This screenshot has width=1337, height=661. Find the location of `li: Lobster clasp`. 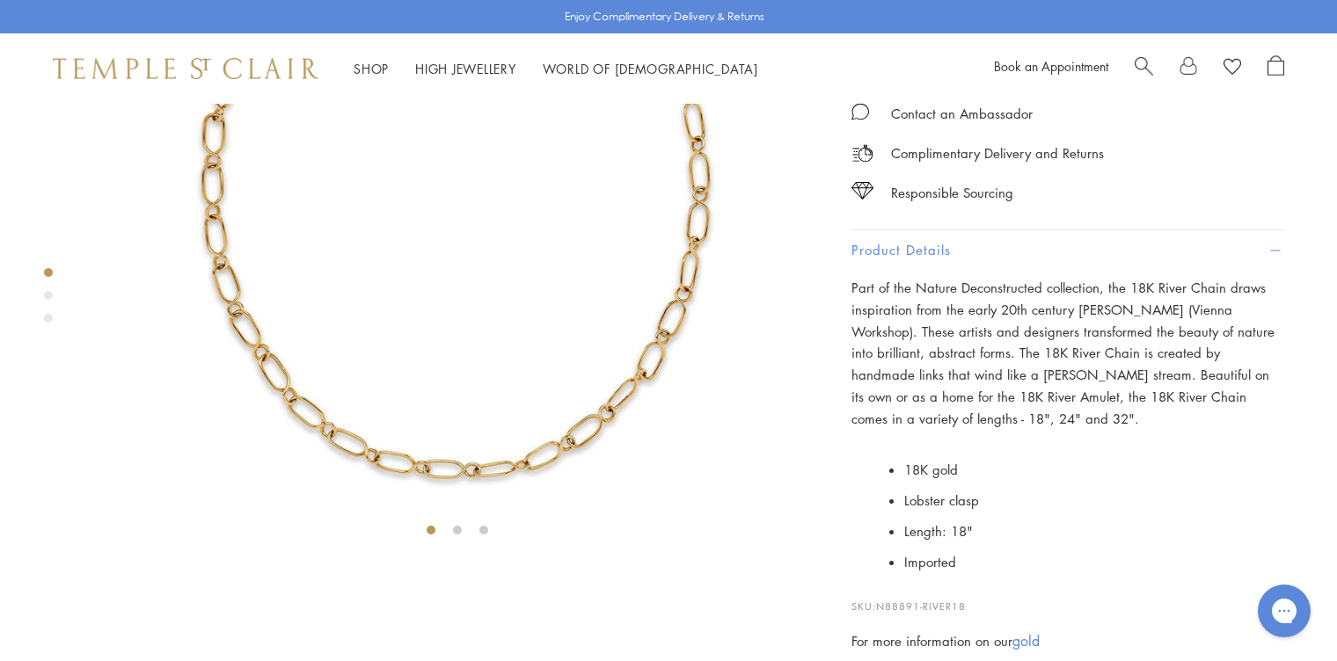

li: Lobster clasp is located at coordinates (1094, 500).